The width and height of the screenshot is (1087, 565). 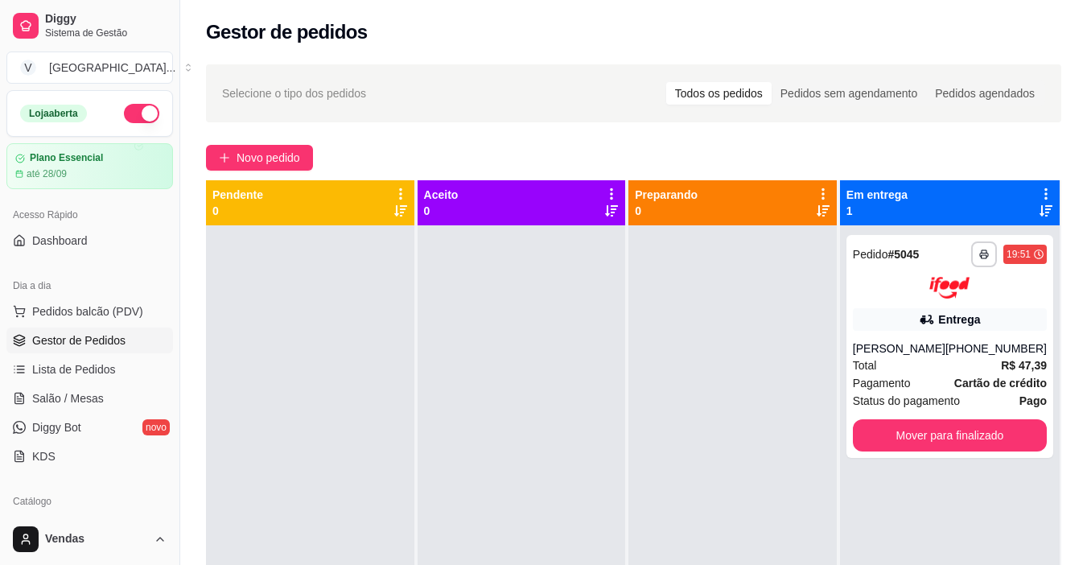 I want to click on article: até 28/09, so click(x=47, y=174).